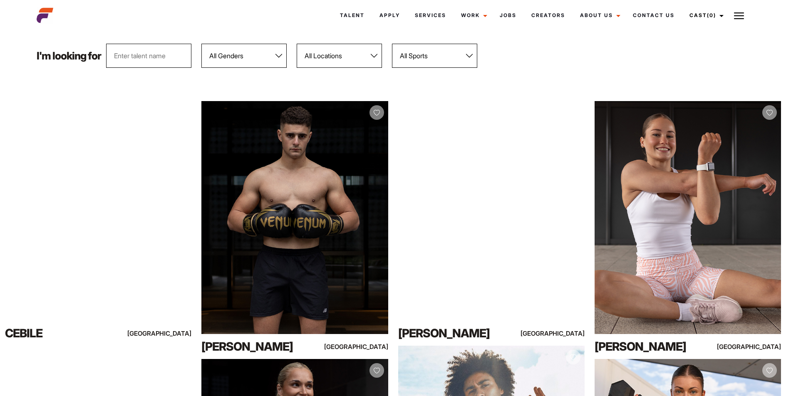 This screenshot has height=396, width=786. Describe the element at coordinates (149, 56) in the screenshot. I see `input: Enter talent name` at that location.